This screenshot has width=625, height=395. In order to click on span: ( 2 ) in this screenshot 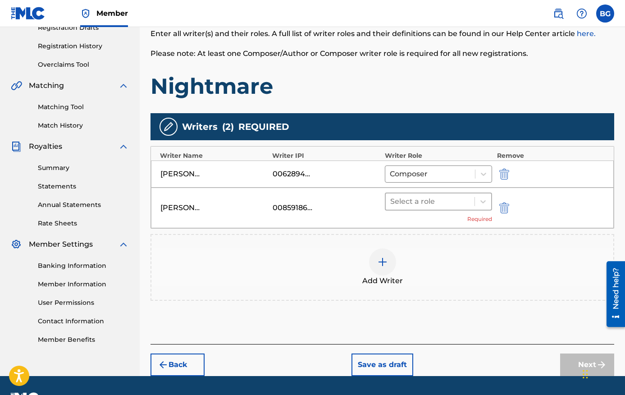, I will do `click(228, 127)`.